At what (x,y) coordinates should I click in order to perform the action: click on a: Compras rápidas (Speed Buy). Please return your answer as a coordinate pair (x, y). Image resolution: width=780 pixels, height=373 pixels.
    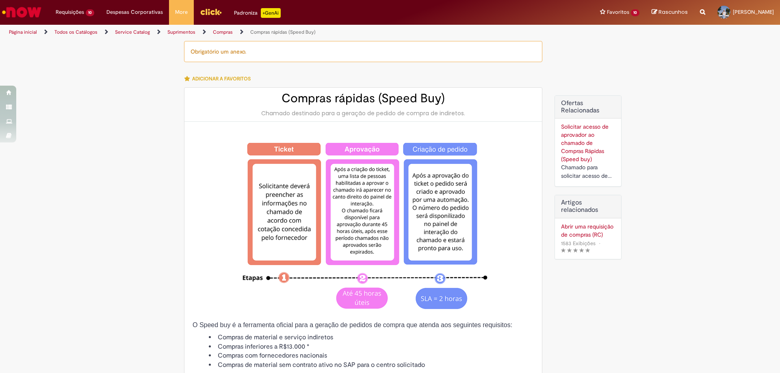
    Looking at the image, I should click on (283, 32).